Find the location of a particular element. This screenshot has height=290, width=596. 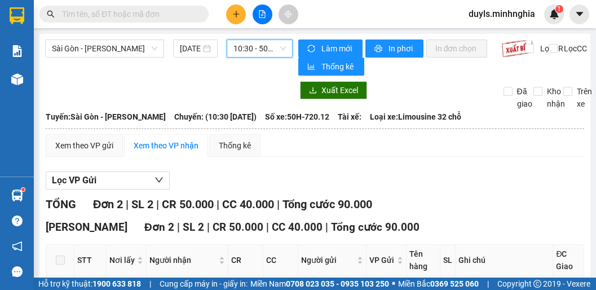

div: Xem theo VP gửi is located at coordinates (84, 146).